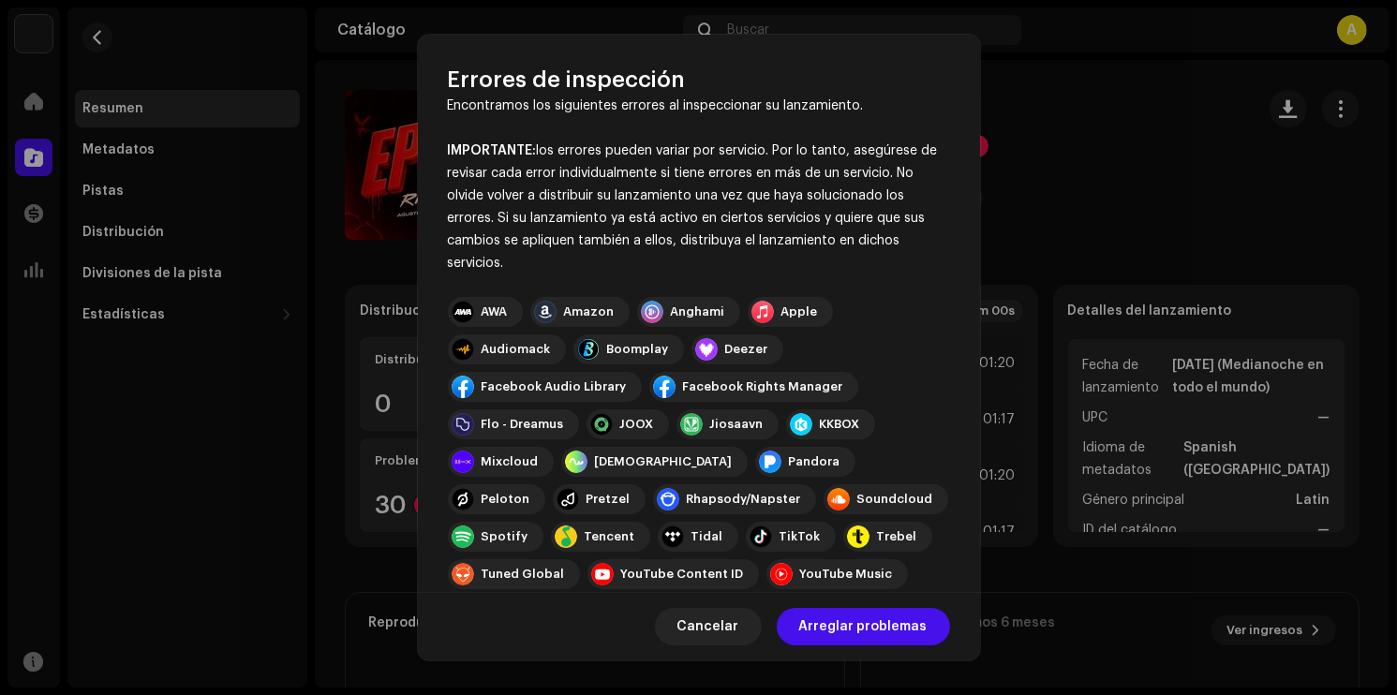 The width and height of the screenshot is (1397, 695). Describe the element at coordinates (863, 627) in the screenshot. I see `span: Arreglar problemas` at that location.